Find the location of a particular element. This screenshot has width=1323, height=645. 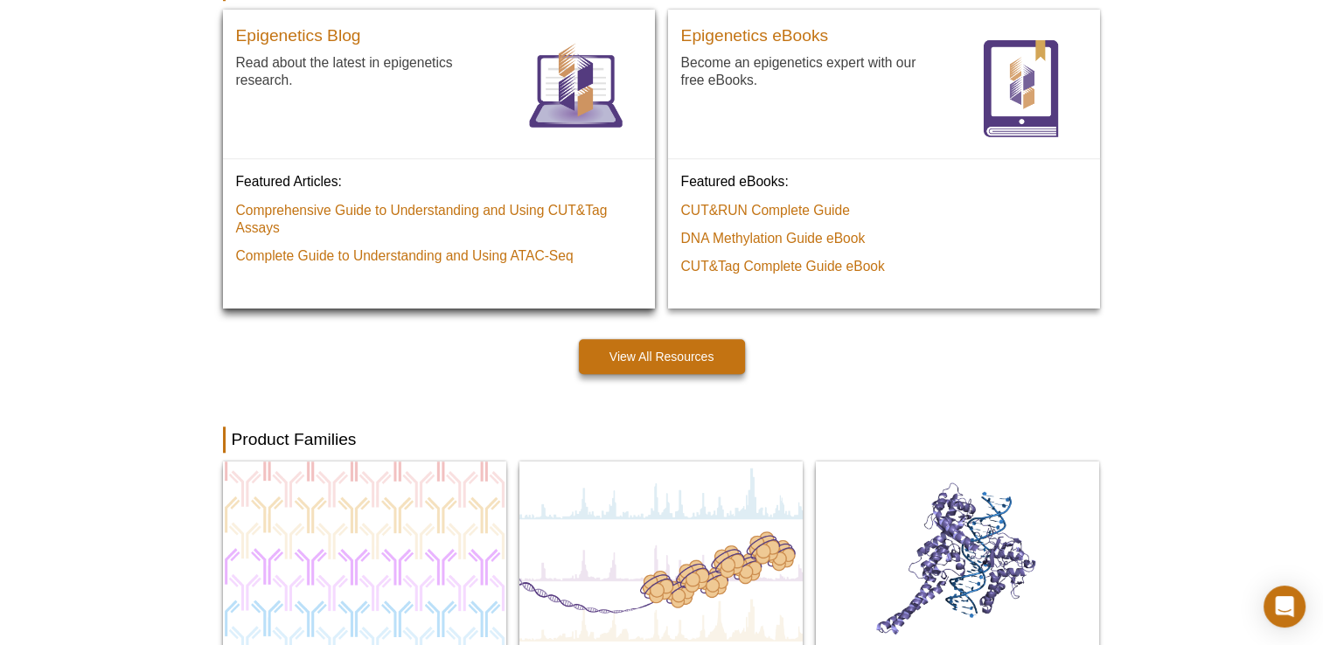

p: Become an epigenetics expert with our free eBooks. is located at coordinates (812, 71).